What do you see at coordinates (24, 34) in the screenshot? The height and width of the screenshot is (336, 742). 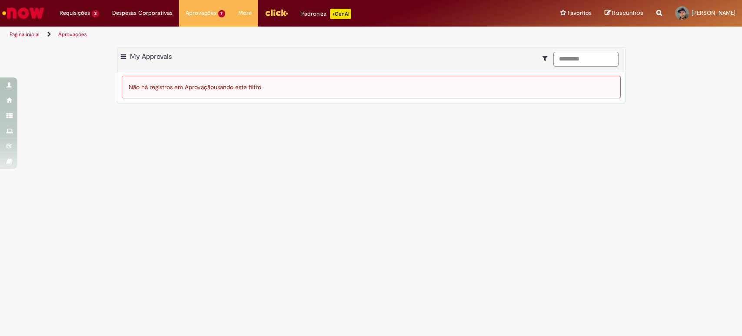 I see `a: Página inicial` at bounding box center [24, 34].